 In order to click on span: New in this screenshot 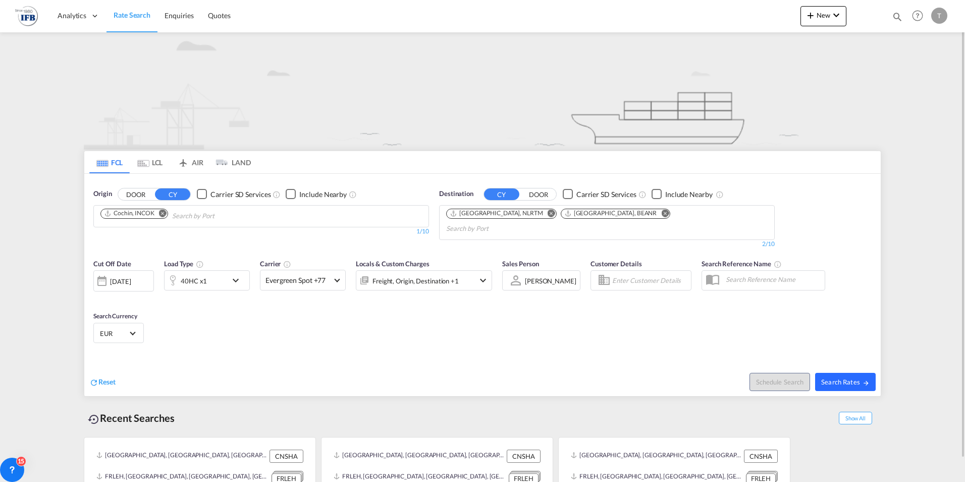, I will do `click(823, 15)`.